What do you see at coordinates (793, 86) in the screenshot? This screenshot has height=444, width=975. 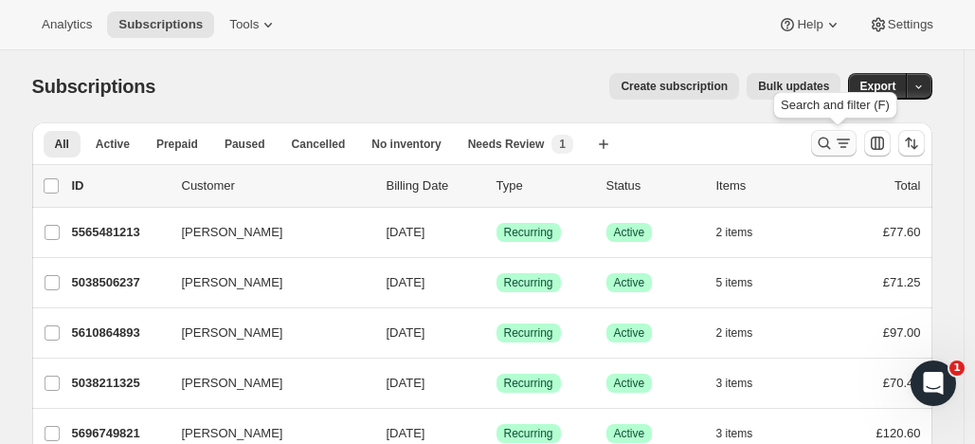 I see `span: Bulk updates` at bounding box center [793, 86].